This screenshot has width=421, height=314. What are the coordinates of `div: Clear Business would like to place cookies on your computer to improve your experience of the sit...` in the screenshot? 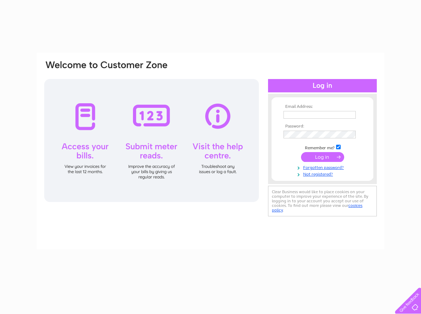 It's located at (323, 201).